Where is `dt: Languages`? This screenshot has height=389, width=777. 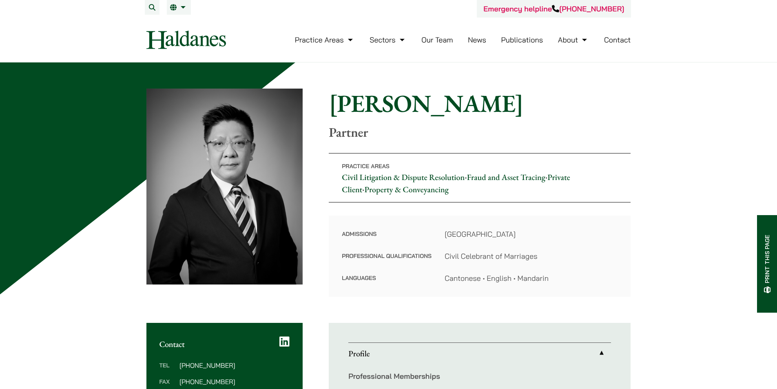
dt: Languages is located at coordinates (387, 278).